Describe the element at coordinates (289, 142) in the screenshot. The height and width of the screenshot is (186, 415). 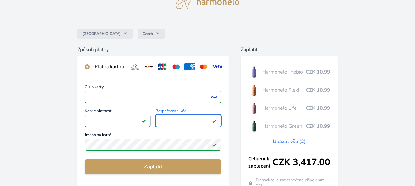
I see `a: Ukázat vše (2)` at that location.